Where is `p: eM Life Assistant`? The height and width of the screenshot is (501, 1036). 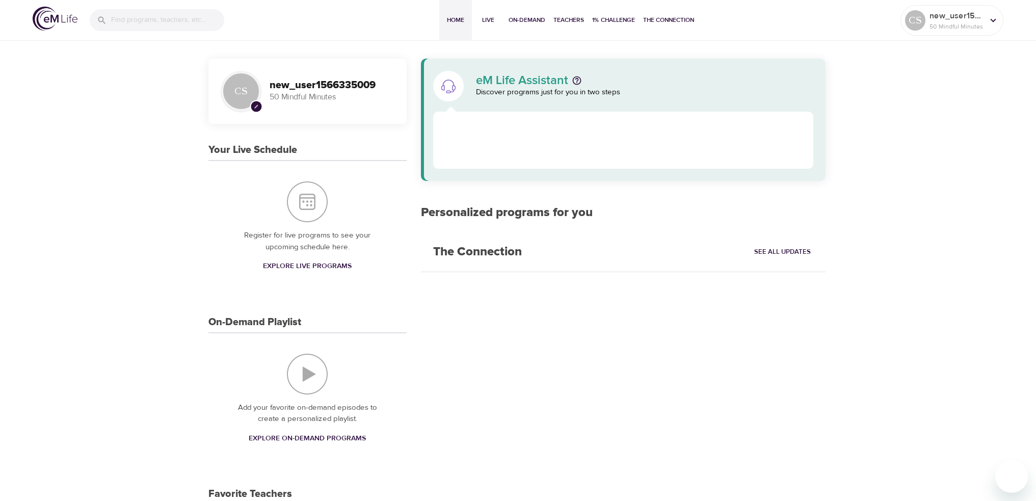 p: eM Life Assistant is located at coordinates (522, 81).